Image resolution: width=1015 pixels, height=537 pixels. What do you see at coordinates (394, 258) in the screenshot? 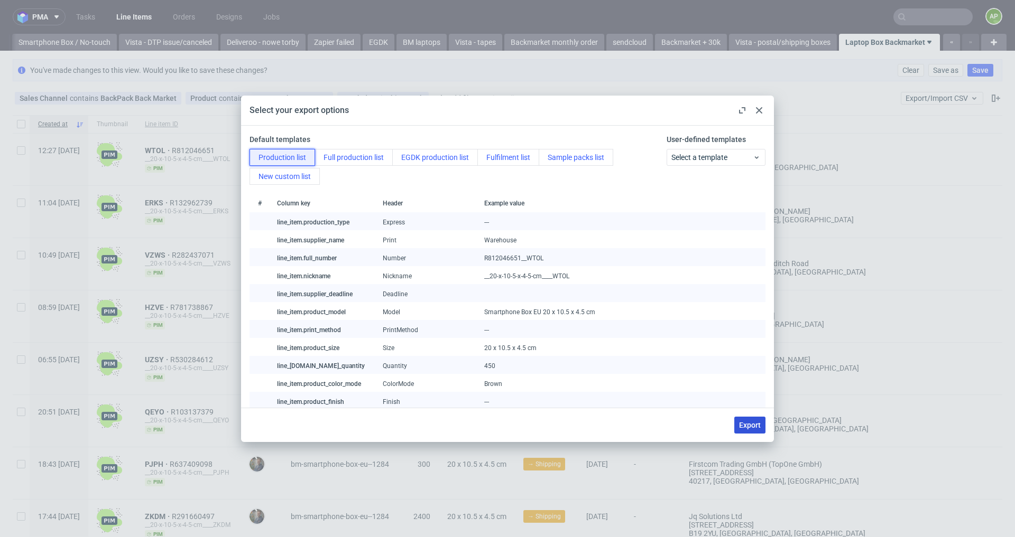
I see `span: Number` at bounding box center [394, 258].